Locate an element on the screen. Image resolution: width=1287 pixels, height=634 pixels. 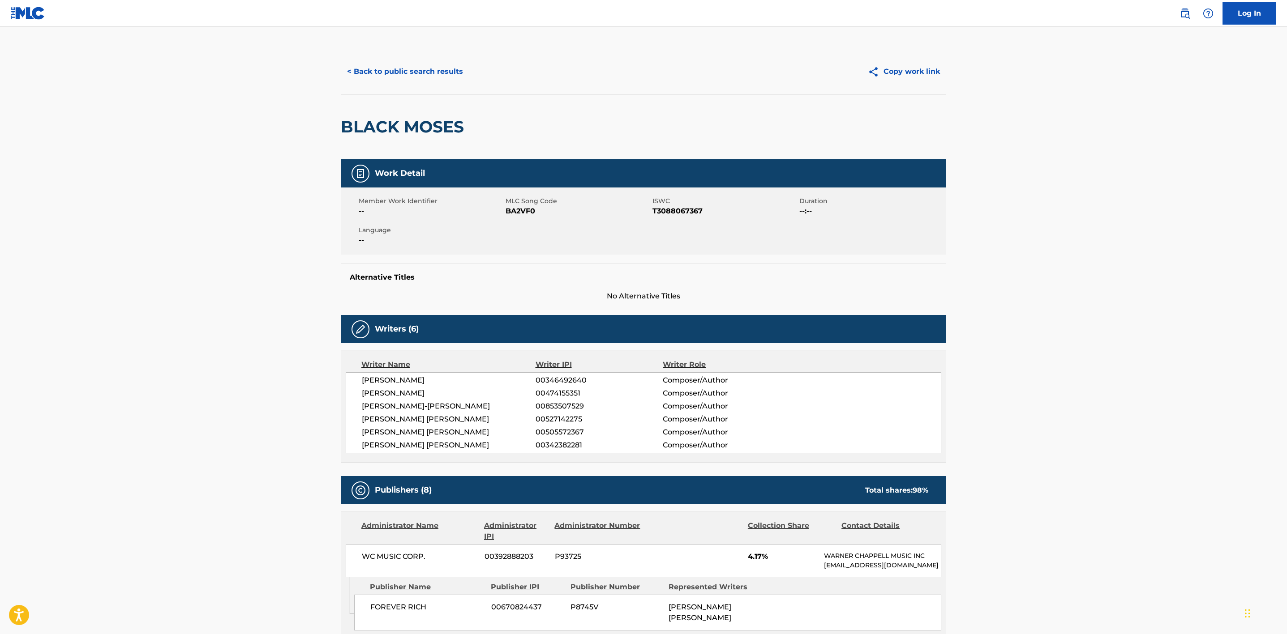
h5: Alternative Titles is located at coordinates (643, 278).